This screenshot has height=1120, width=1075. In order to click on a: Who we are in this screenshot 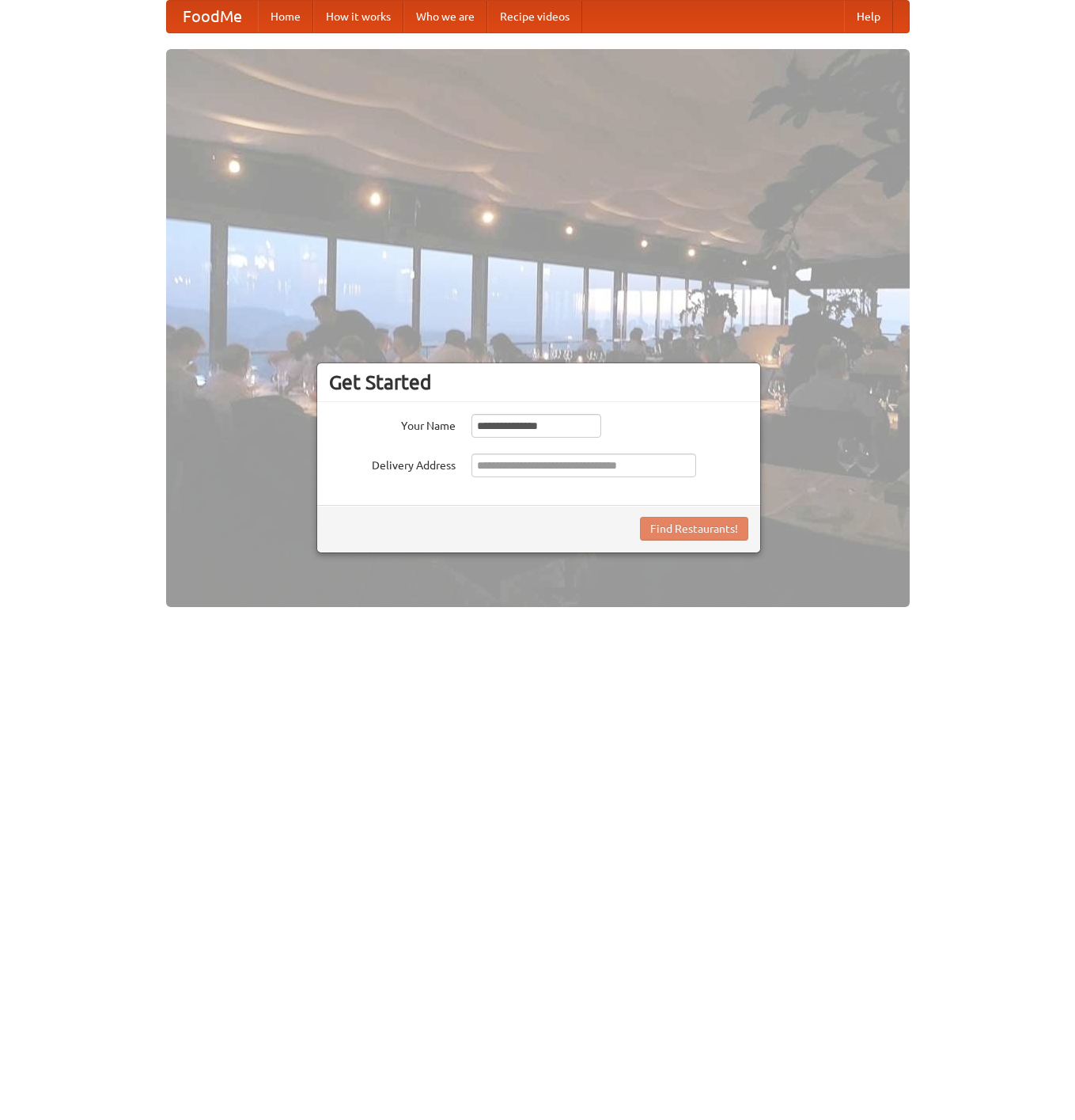, I will do `click(446, 17)`.